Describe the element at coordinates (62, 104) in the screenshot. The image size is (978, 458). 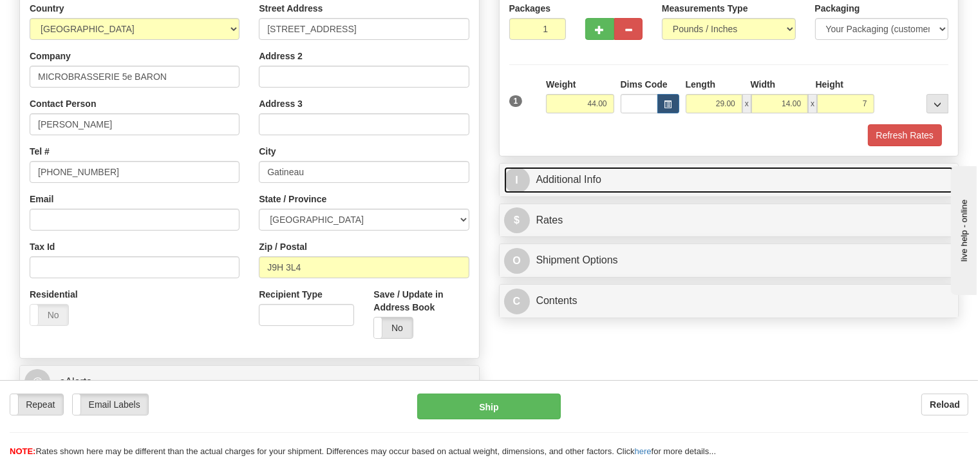
I see `label: Contact Person` at that location.